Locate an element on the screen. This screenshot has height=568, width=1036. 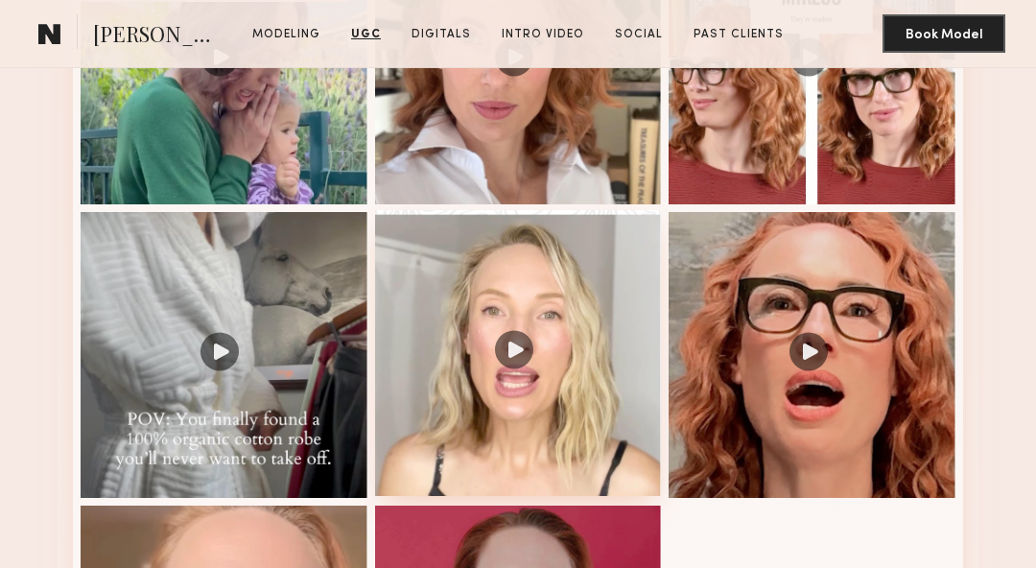
a: Intro Video is located at coordinates (543, 35).